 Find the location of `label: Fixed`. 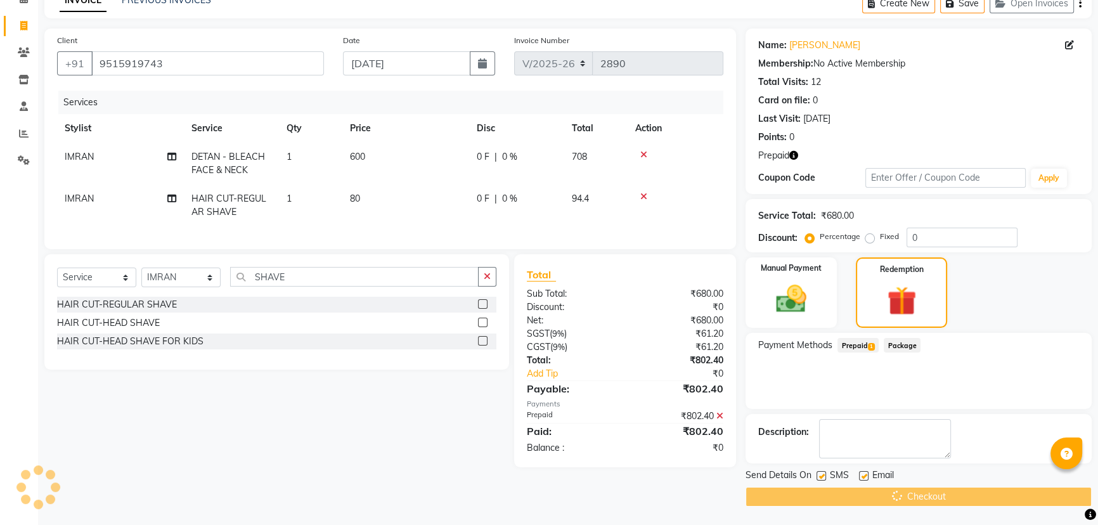

label: Fixed is located at coordinates (890, 237).